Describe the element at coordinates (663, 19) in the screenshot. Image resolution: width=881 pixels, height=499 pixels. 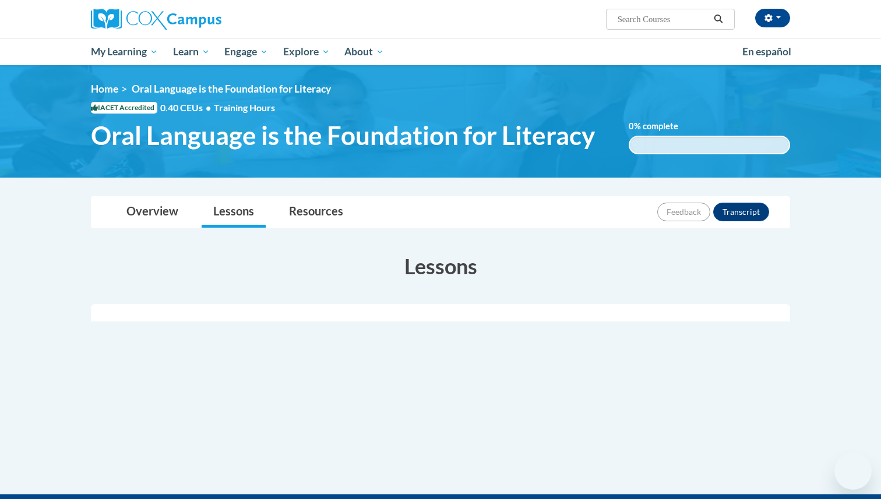
I see `input: Search Courses` at that location.